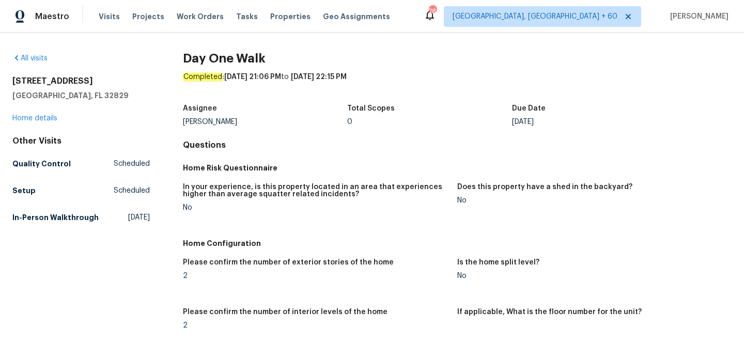 The image size is (744, 343). Describe the element at coordinates (247, 17) in the screenshot. I see `span: Tasks` at that location.